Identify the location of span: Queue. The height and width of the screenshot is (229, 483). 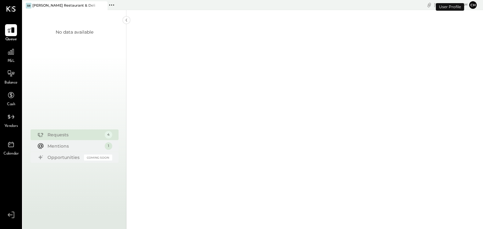
(11, 40).